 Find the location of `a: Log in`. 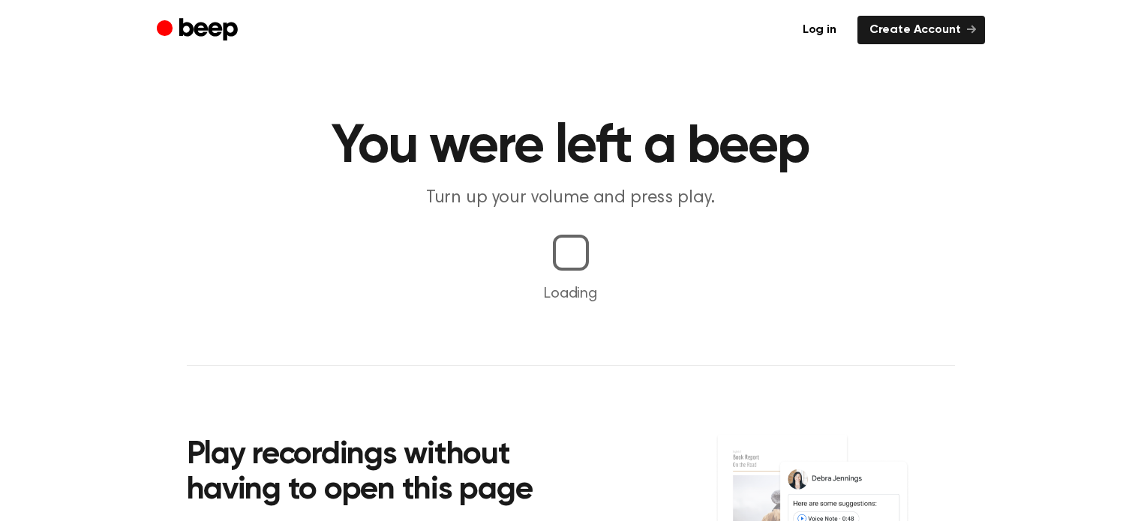

a: Log in is located at coordinates (819, 30).